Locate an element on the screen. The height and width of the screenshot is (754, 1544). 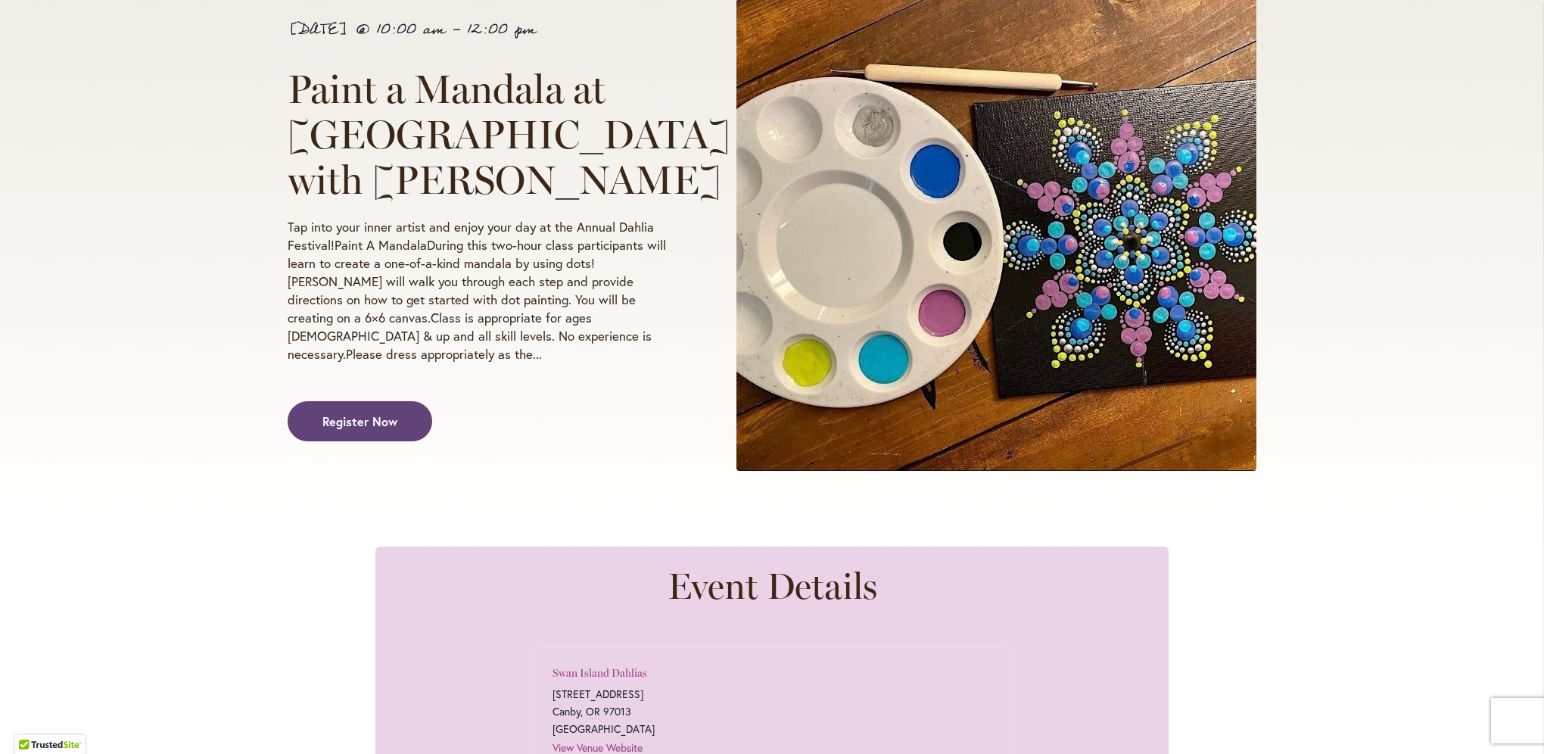
span: 12:00 pm is located at coordinates (501, 30).